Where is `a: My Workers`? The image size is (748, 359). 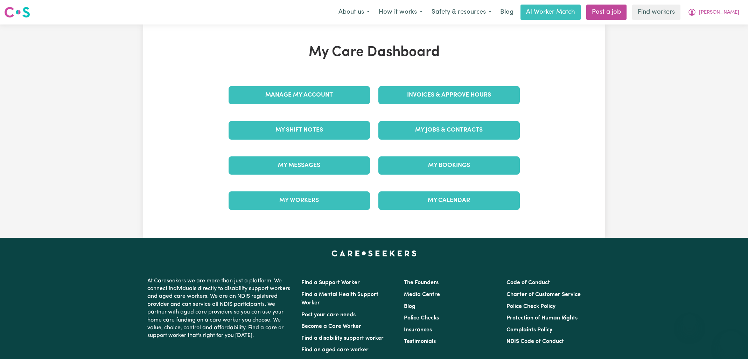
a: My Workers is located at coordinates (299, 201).